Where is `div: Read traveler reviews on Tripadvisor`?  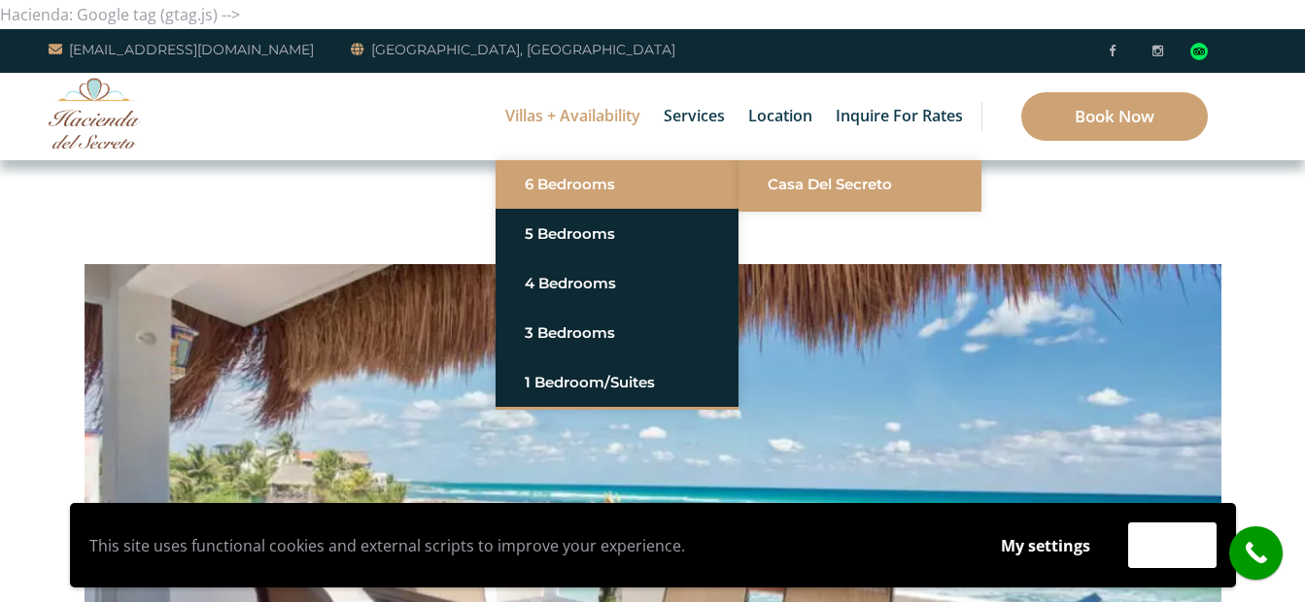 div: Read traveler reviews on Tripadvisor is located at coordinates (1199, 51).